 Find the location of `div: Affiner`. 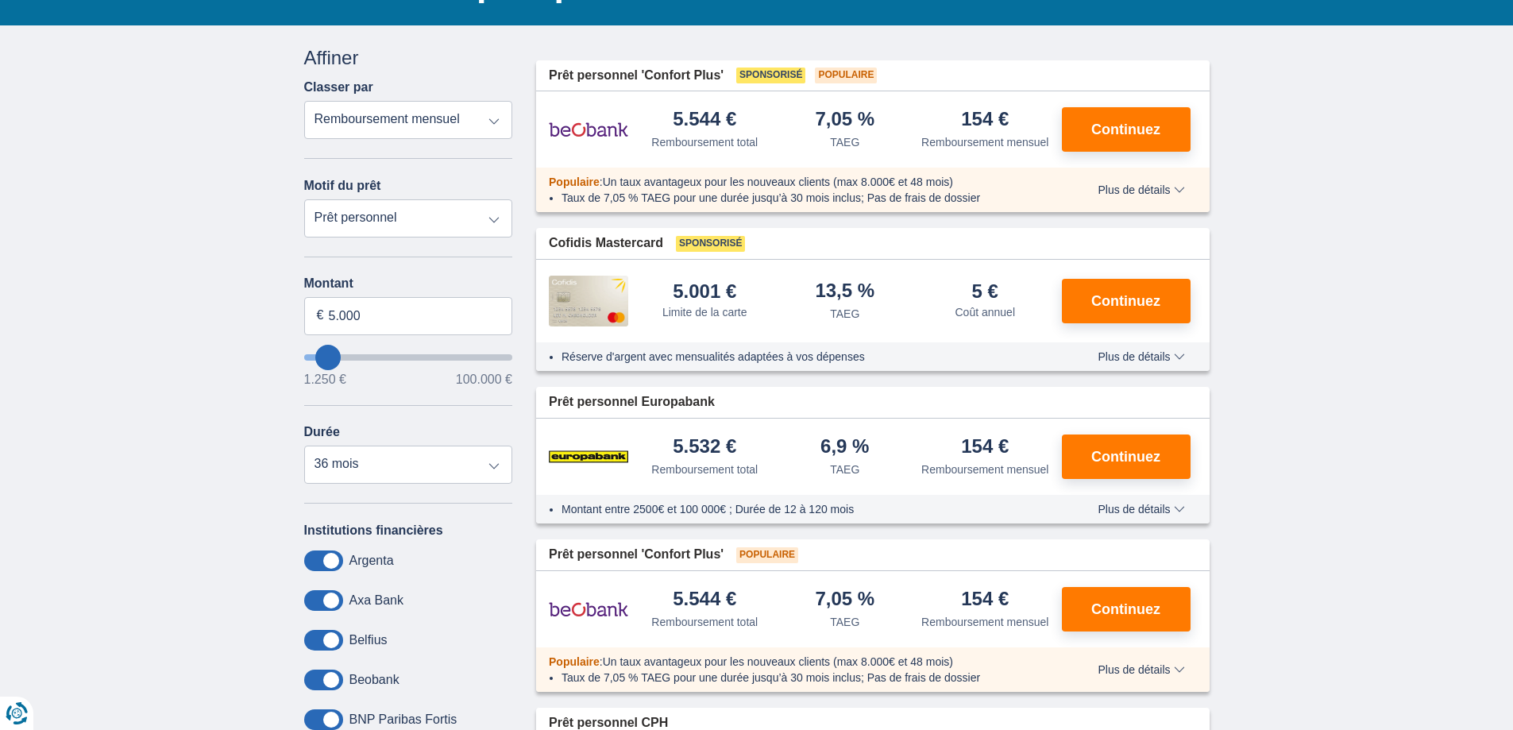

div: Affiner is located at coordinates (408, 58).